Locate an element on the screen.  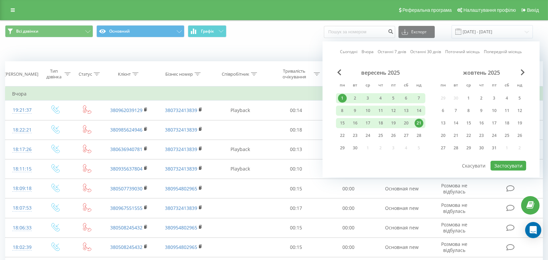
abbr: неділя is located at coordinates (419, 86).